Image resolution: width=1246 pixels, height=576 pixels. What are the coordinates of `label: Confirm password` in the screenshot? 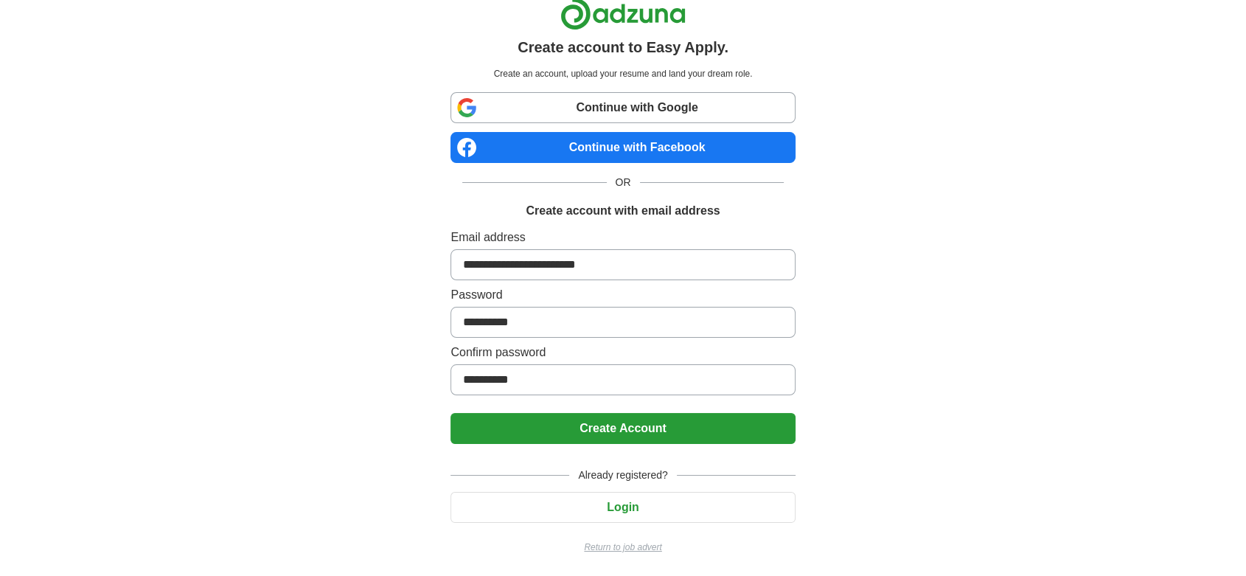 It's located at (622, 353).